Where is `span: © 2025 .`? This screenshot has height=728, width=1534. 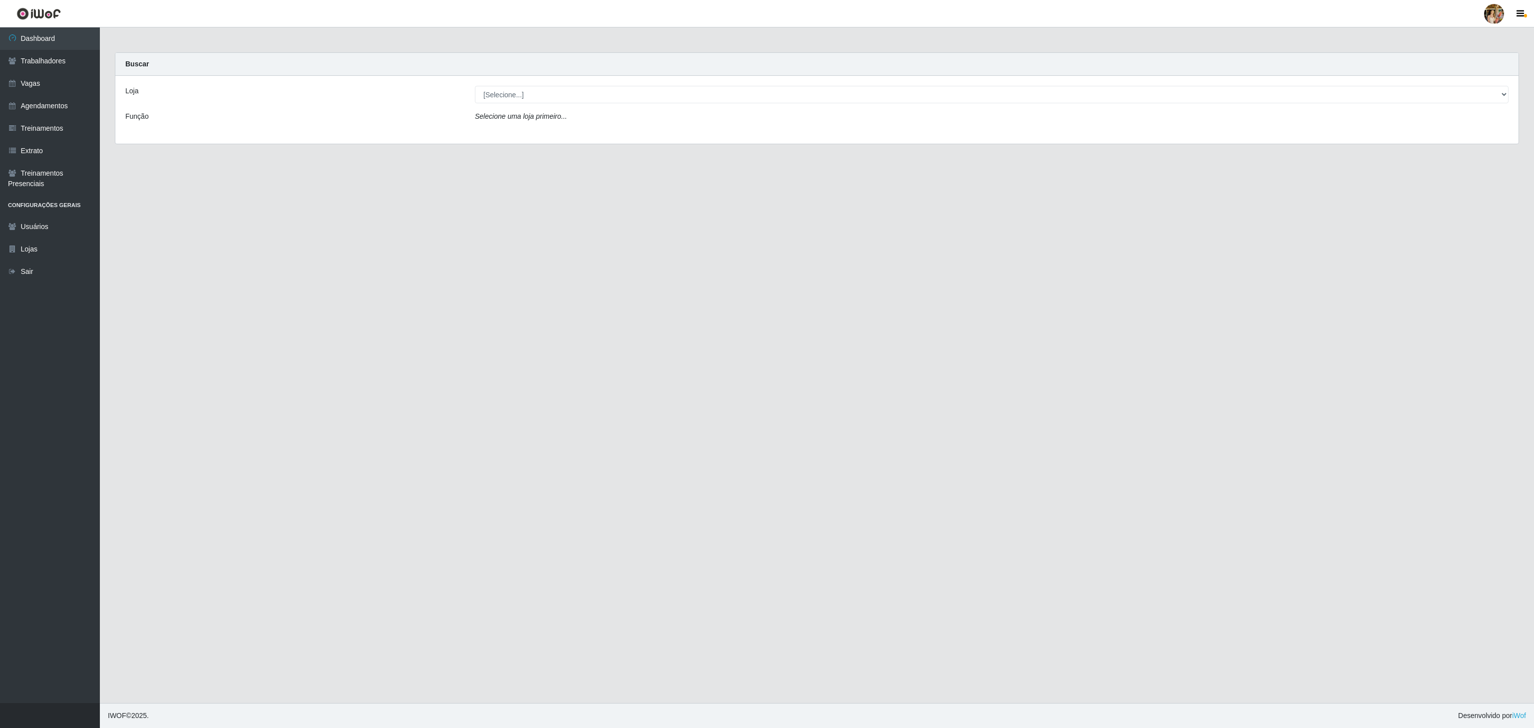
span: © 2025 . is located at coordinates (128, 716).